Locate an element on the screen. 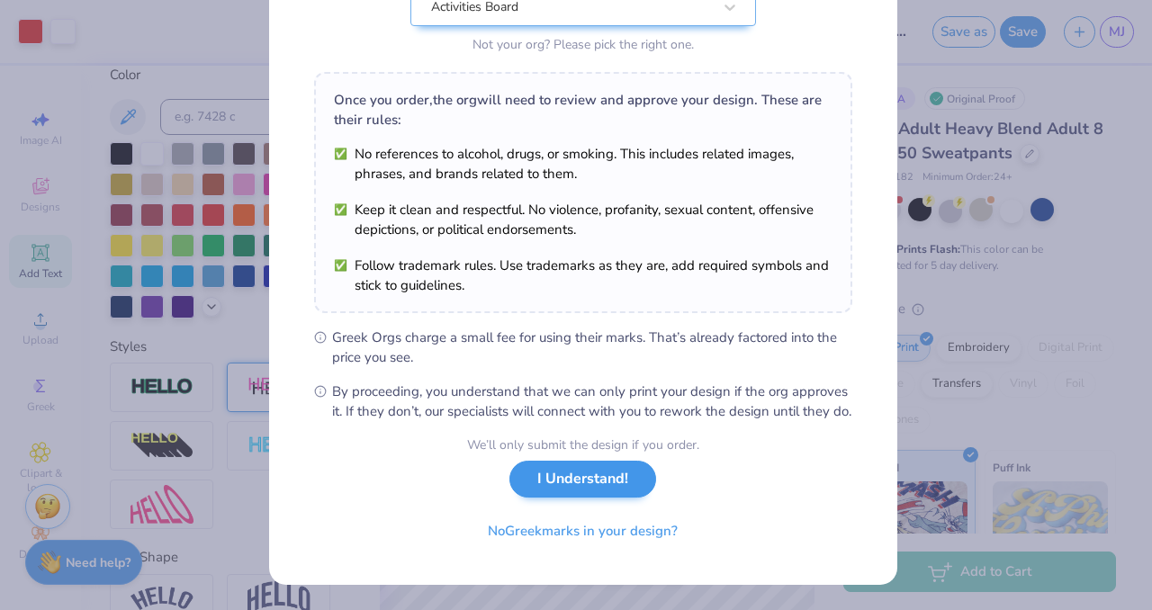 The height and width of the screenshot is (610, 1152). div: We’ll only submit the design if you order. is located at coordinates (583, 444).